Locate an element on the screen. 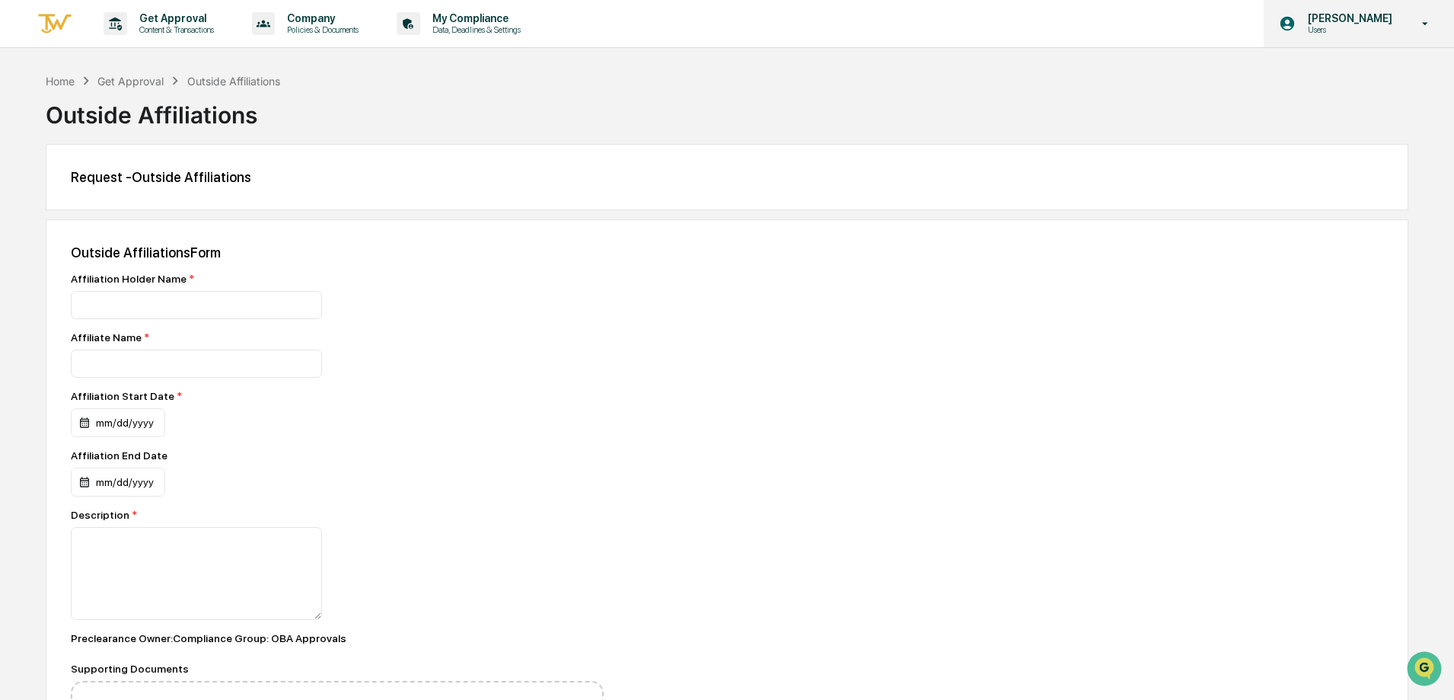 The image size is (1454, 700). a: Powered byPylon is located at coordinates (145, 263).